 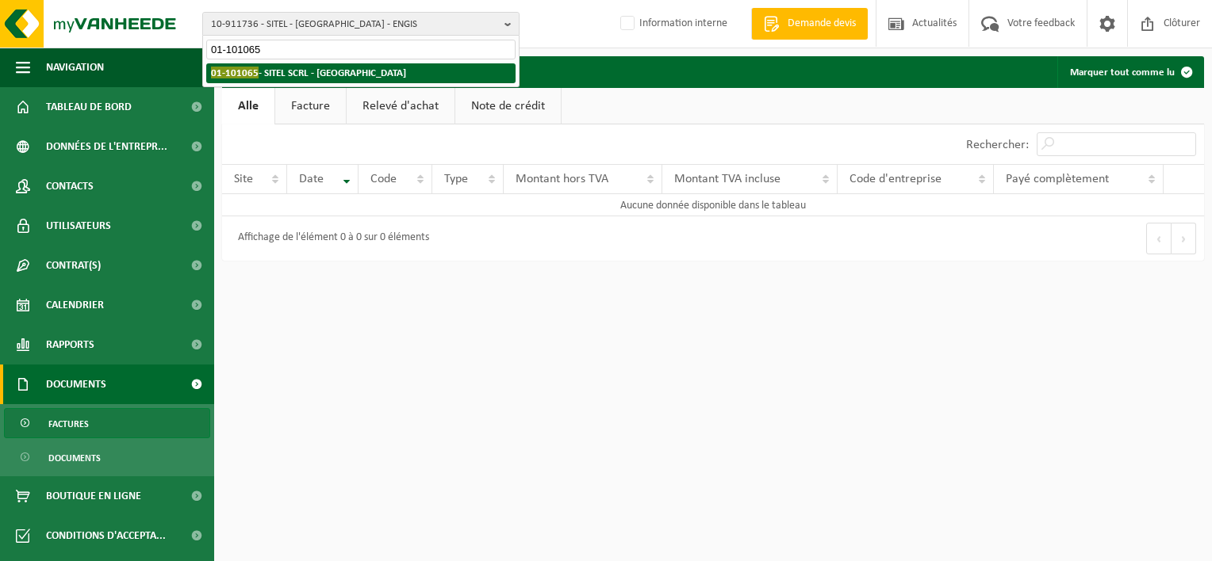 I want to click on span: Tableau de bord, so click(x=89, y=107).